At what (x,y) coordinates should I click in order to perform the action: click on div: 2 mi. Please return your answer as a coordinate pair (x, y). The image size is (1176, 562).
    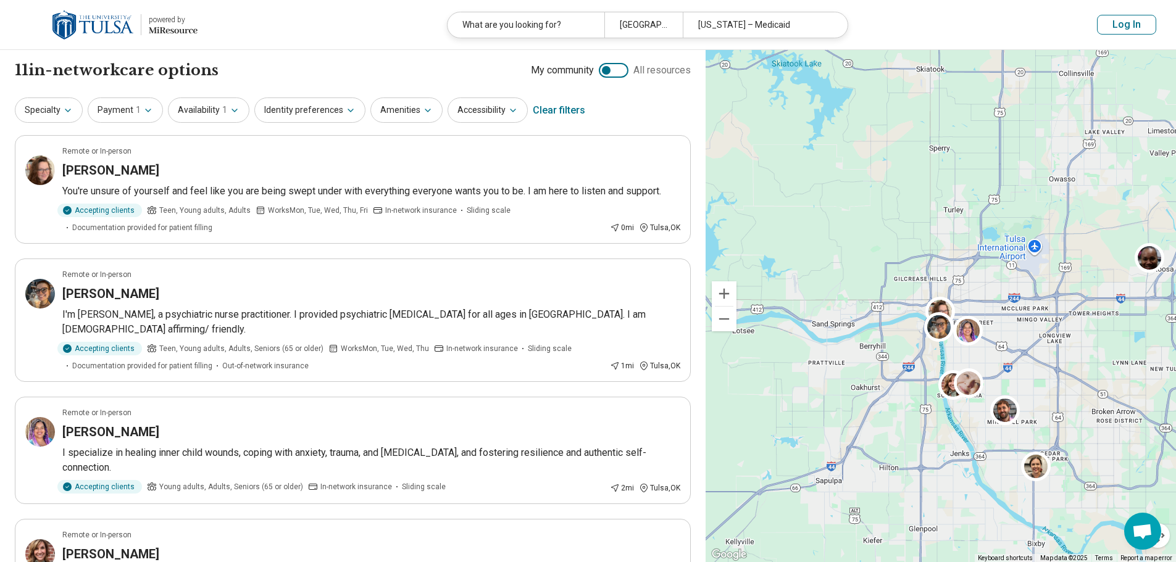
    Looking at the image, I should click on (622, 488).